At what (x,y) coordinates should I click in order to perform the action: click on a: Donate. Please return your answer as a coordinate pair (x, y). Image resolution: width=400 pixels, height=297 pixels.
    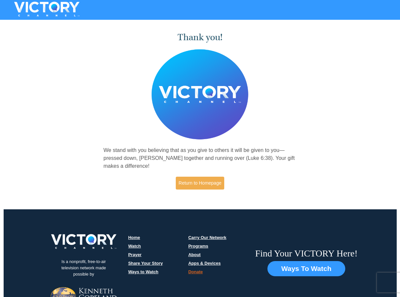
    Looking at the image, I should click on (195, 271).